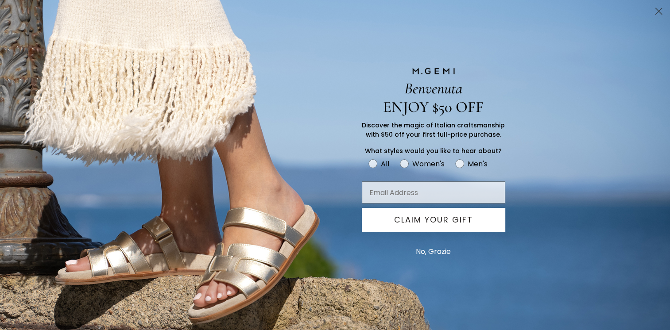 This screenshot has height=330, width=670. What do you see at coordinates (477, 164) in the screenshot?
I see `div: Men's` at bounding box center [477, 164].